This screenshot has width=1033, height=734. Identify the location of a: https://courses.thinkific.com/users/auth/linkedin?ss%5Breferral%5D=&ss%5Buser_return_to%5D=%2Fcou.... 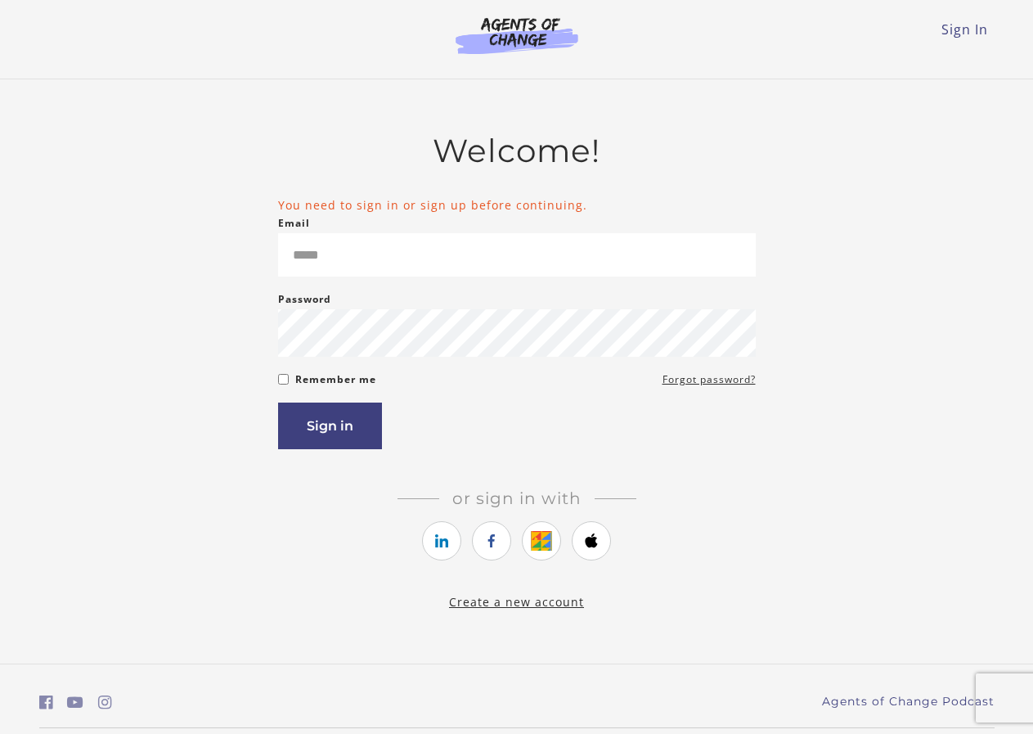
(442, 541).